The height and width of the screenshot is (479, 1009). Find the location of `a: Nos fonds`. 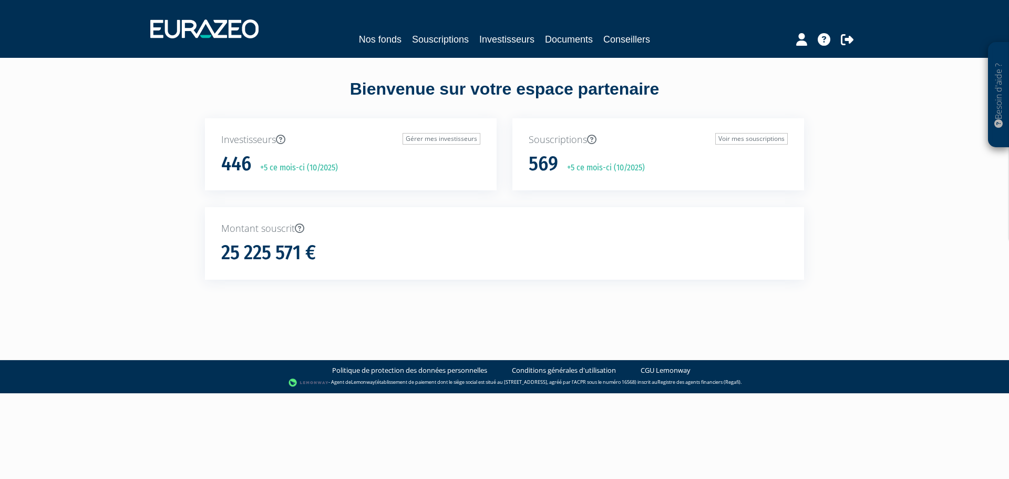

a: Nos fonds is located at coordinates (380, 39).